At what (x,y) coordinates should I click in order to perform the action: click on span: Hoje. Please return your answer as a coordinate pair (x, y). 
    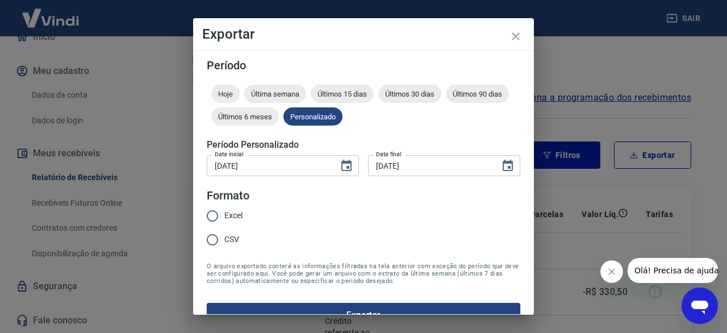
    Looking at the image, I should click on (226, 94).